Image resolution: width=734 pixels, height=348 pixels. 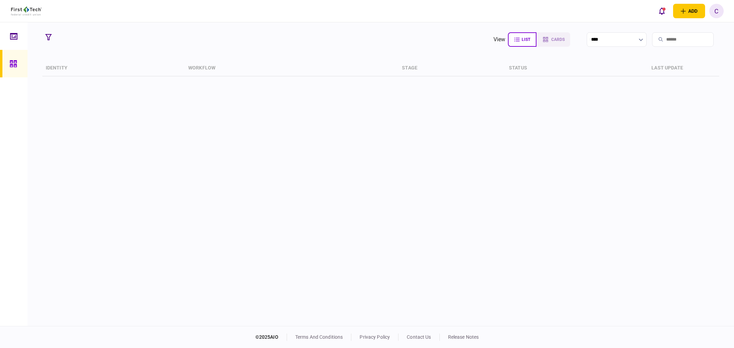 What do you see at coordinates (26, 11) in the screenshot?
I see `img: client company logo` at bounding box center [26, 11].